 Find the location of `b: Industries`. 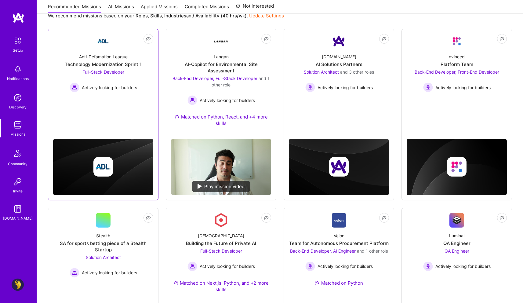

b: Industries is located at coordinates (175, 16).